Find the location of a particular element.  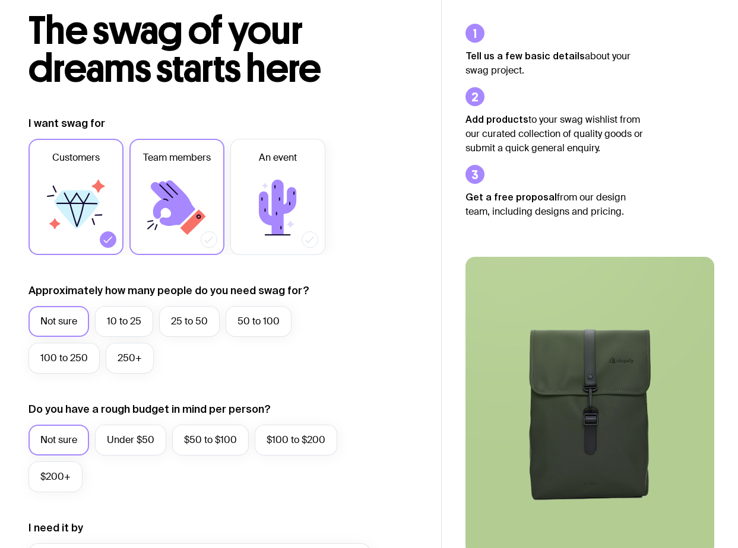

label: 25 to 50 is located at coordinates (189, 322).